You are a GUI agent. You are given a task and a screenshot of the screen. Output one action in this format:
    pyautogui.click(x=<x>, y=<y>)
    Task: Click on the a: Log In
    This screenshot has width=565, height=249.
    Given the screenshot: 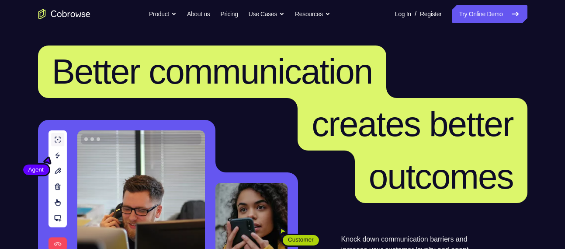 What is the action you would take?
    pyautogui.click(x=403, y=14)
    